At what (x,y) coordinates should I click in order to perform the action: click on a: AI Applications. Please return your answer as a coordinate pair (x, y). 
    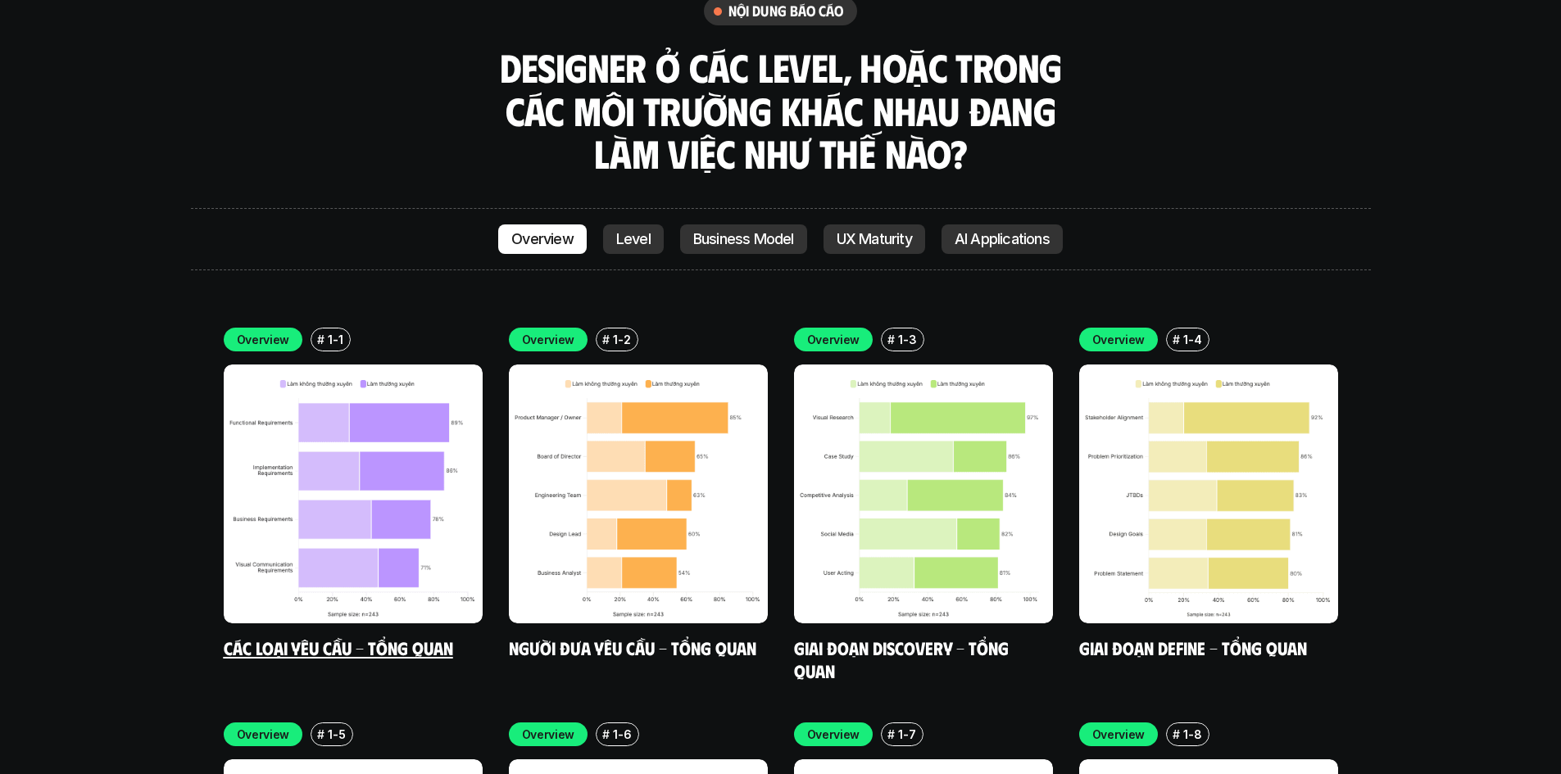
    Looking at the image, I should click on (1002, 239).